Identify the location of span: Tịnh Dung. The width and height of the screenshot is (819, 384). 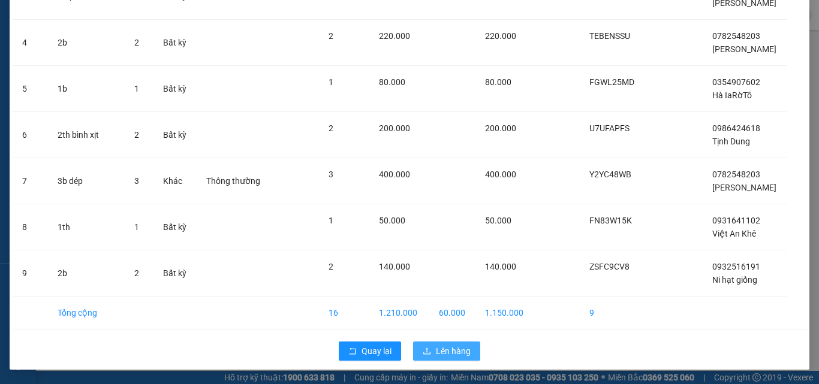
(731, 141).